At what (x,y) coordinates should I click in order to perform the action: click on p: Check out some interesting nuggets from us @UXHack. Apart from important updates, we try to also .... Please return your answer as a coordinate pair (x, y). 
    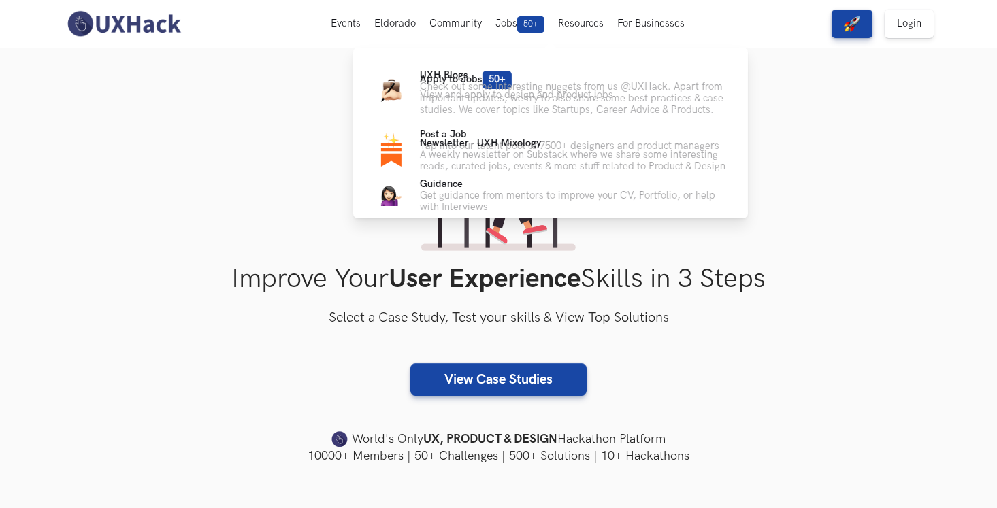
    Looking at the image, I should click on (573, 98).